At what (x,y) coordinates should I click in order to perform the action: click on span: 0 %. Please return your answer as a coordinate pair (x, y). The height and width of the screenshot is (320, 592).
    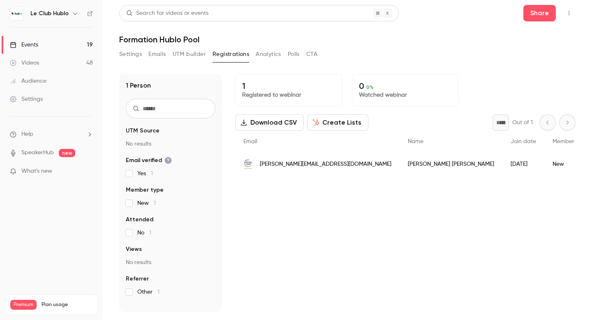
    Looking at the image, I should click on (370, 87).